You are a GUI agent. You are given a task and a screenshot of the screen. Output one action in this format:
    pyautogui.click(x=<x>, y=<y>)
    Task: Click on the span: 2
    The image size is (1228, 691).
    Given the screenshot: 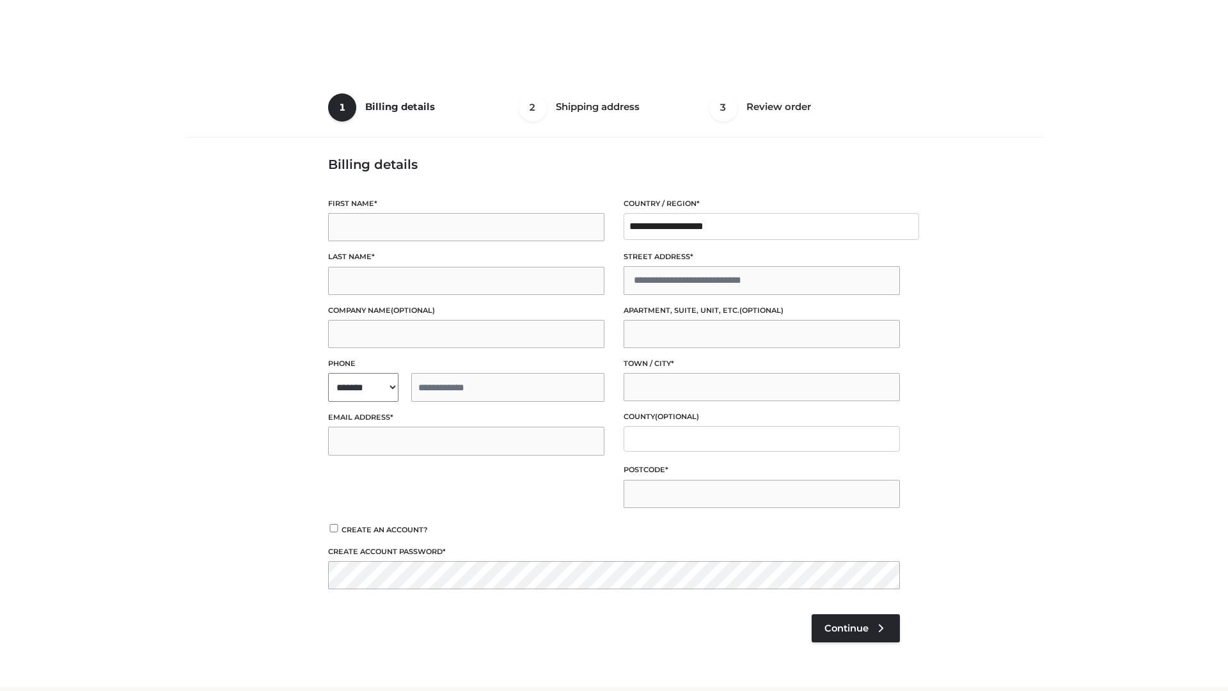 What is the action you would take?
    pyautogui.click(x=533, y=107)
    